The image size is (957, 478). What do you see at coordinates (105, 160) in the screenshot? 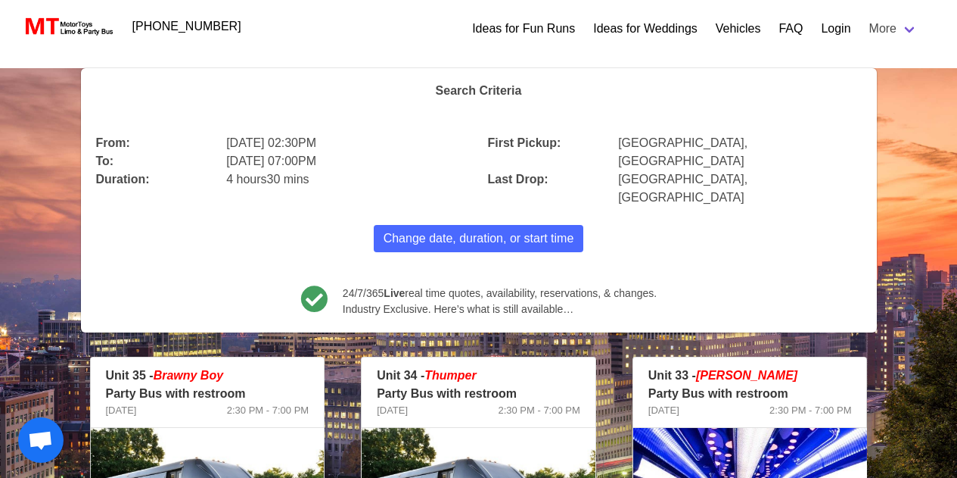
I see `b: To:` at bounding box center [105, 160].